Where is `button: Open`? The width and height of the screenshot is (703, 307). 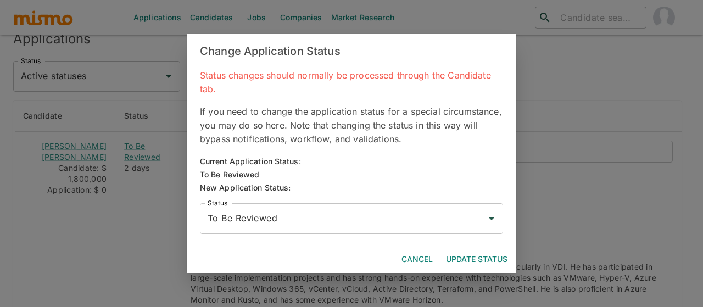
button: Open is located at coordinates (492, 219).